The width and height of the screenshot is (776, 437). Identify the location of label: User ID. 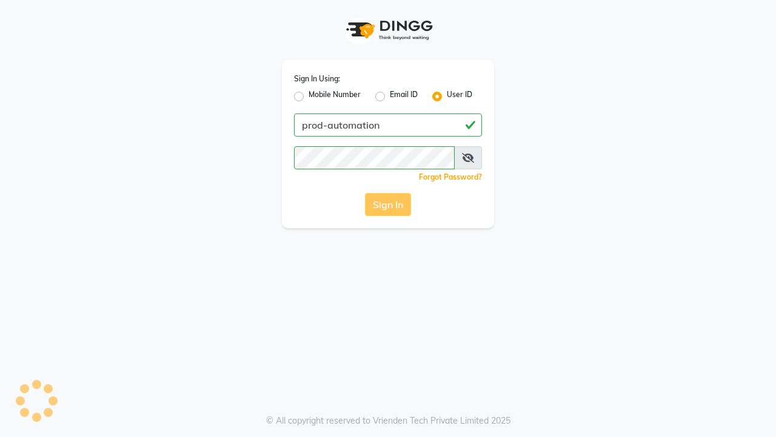
(460, 96).